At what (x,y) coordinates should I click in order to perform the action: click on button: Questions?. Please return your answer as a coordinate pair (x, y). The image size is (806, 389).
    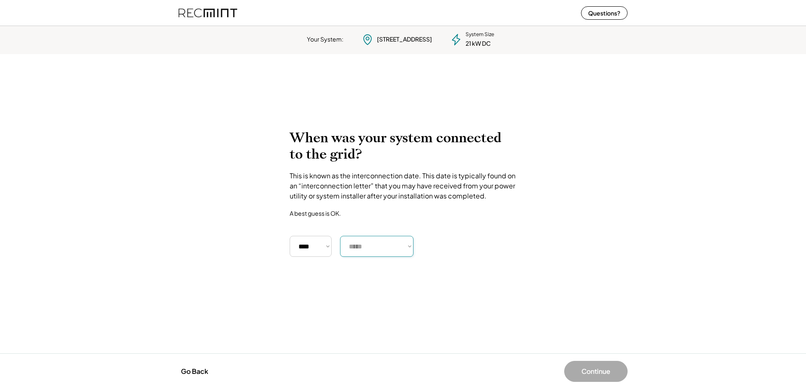
    Looking at the image, I should click on (604, 13).